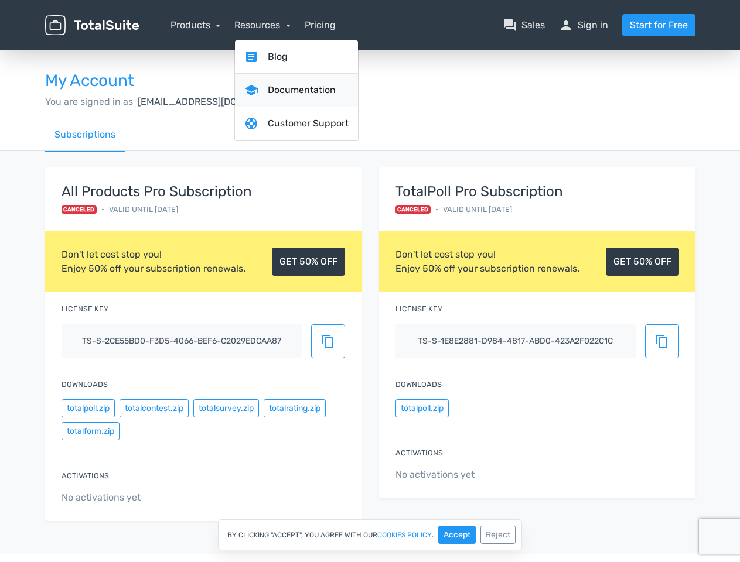  What do you see at coordinates (90, 431) in the screenshot?
I see `button: totalform.zip` at bounding box center [90, 431].